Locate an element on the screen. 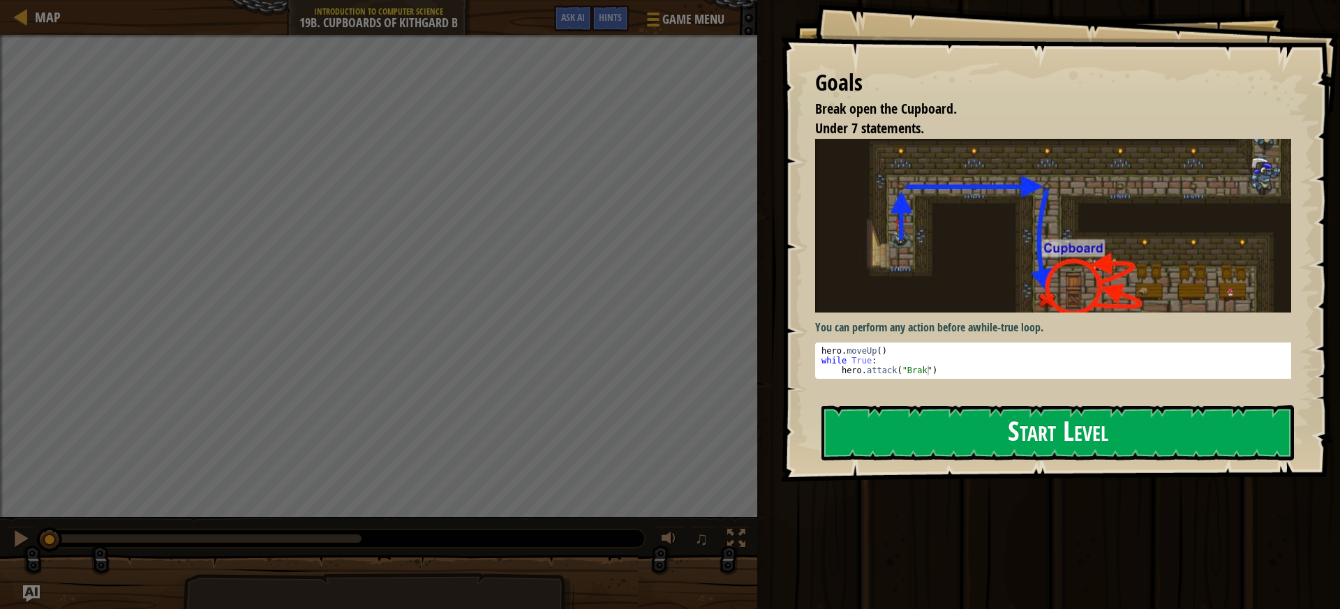 The image size is (1340, 609). li: Break open the Cupboard. is located at coordinates (1043, 109).